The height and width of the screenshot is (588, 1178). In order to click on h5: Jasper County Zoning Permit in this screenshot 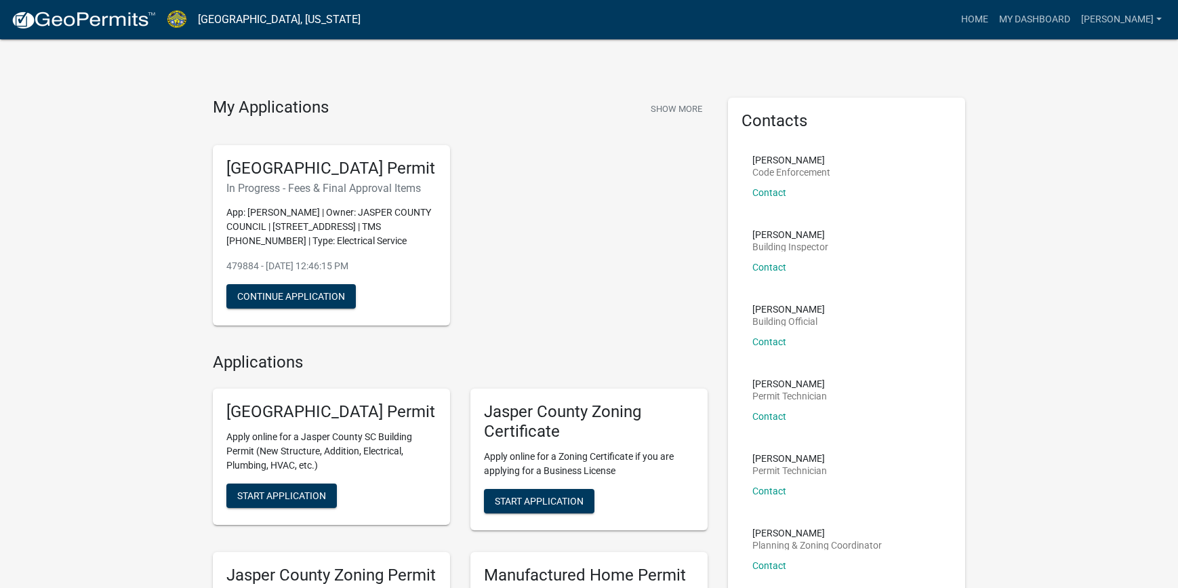, I will do `click(331, 575)`.